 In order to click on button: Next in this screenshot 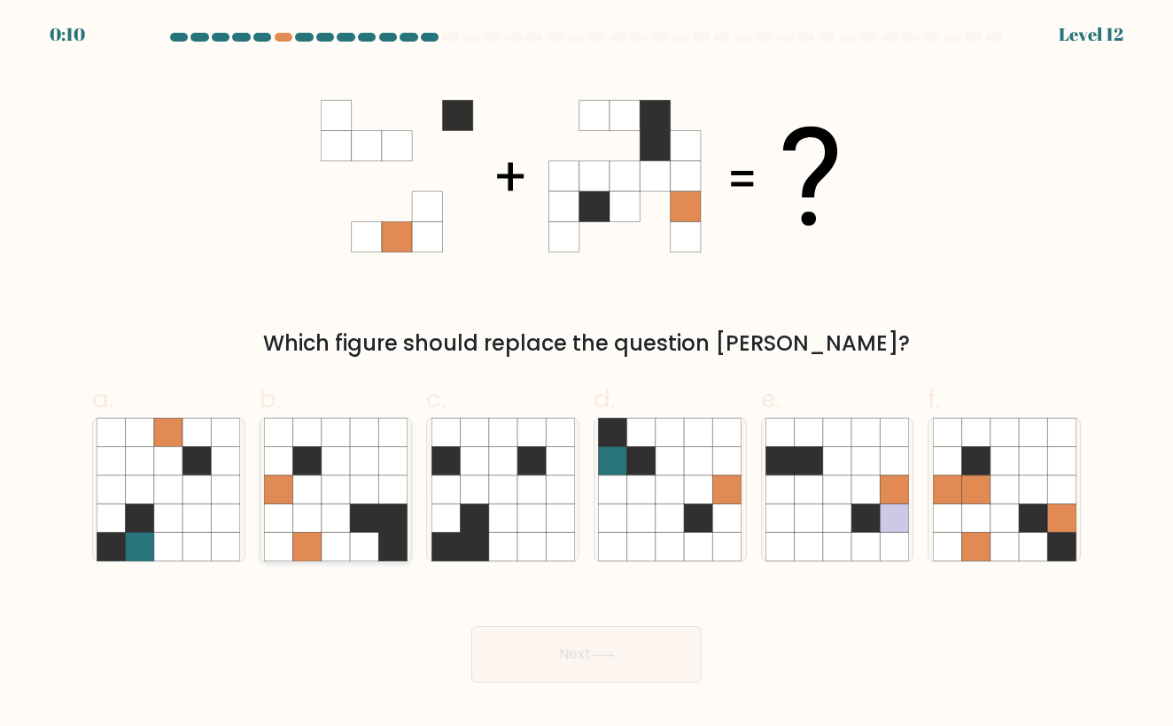, I will do `click(586, 655)`.